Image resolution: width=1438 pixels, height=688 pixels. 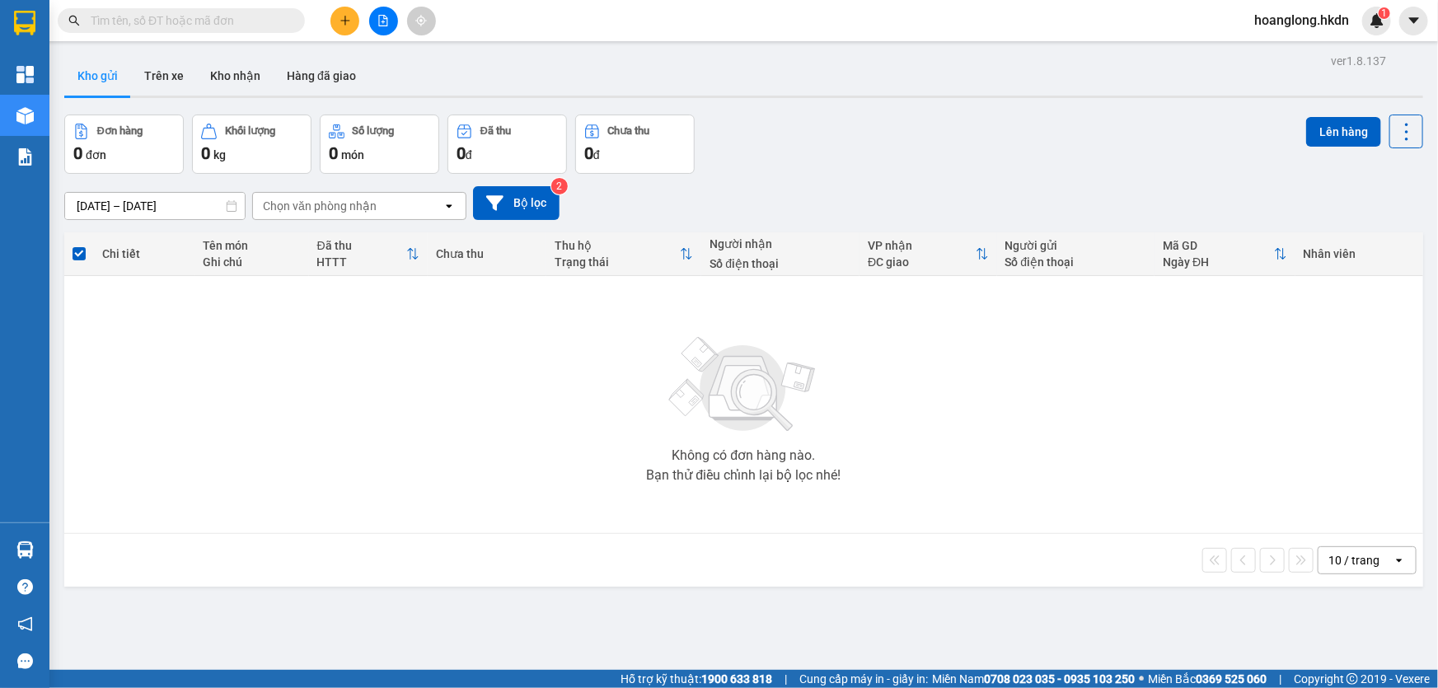 I want to click on div: Thu hộ, so click(x=617, y=246).